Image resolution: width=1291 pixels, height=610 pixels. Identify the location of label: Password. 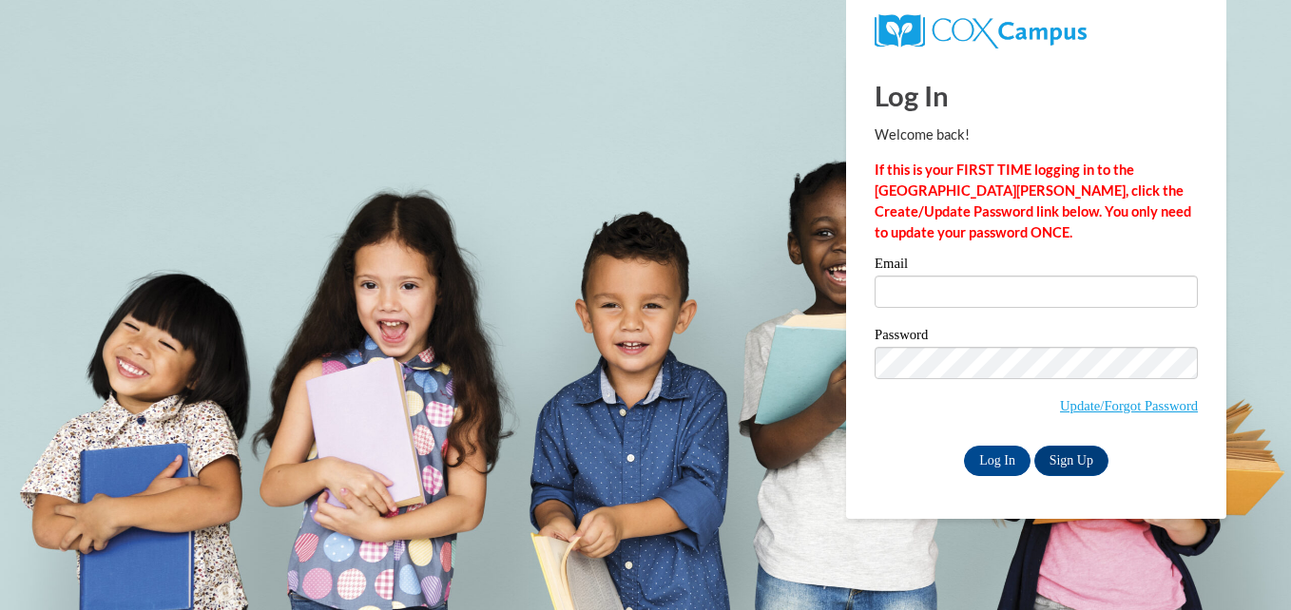
(1036, 337).